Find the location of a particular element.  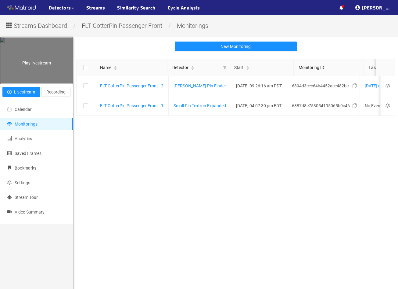

a: Streams Dashboard is located at coordinates (38, 26).